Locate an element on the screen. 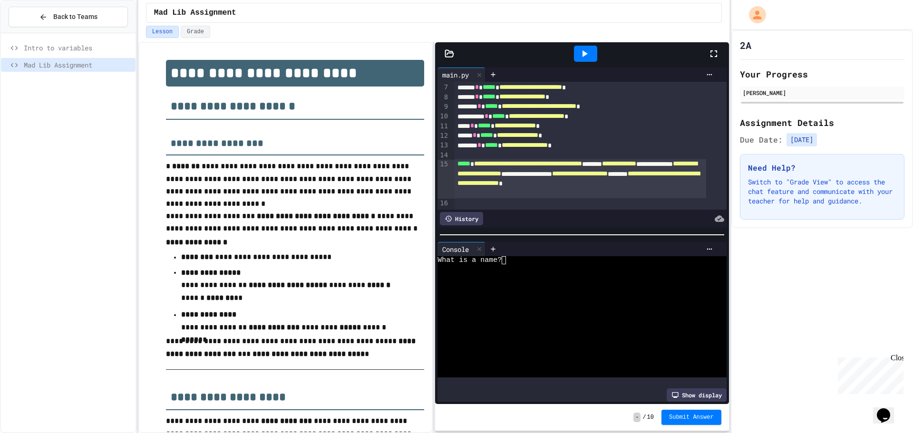 This screenshot has width=913, height=433. div: 10 is located at coordinates (443, 116).